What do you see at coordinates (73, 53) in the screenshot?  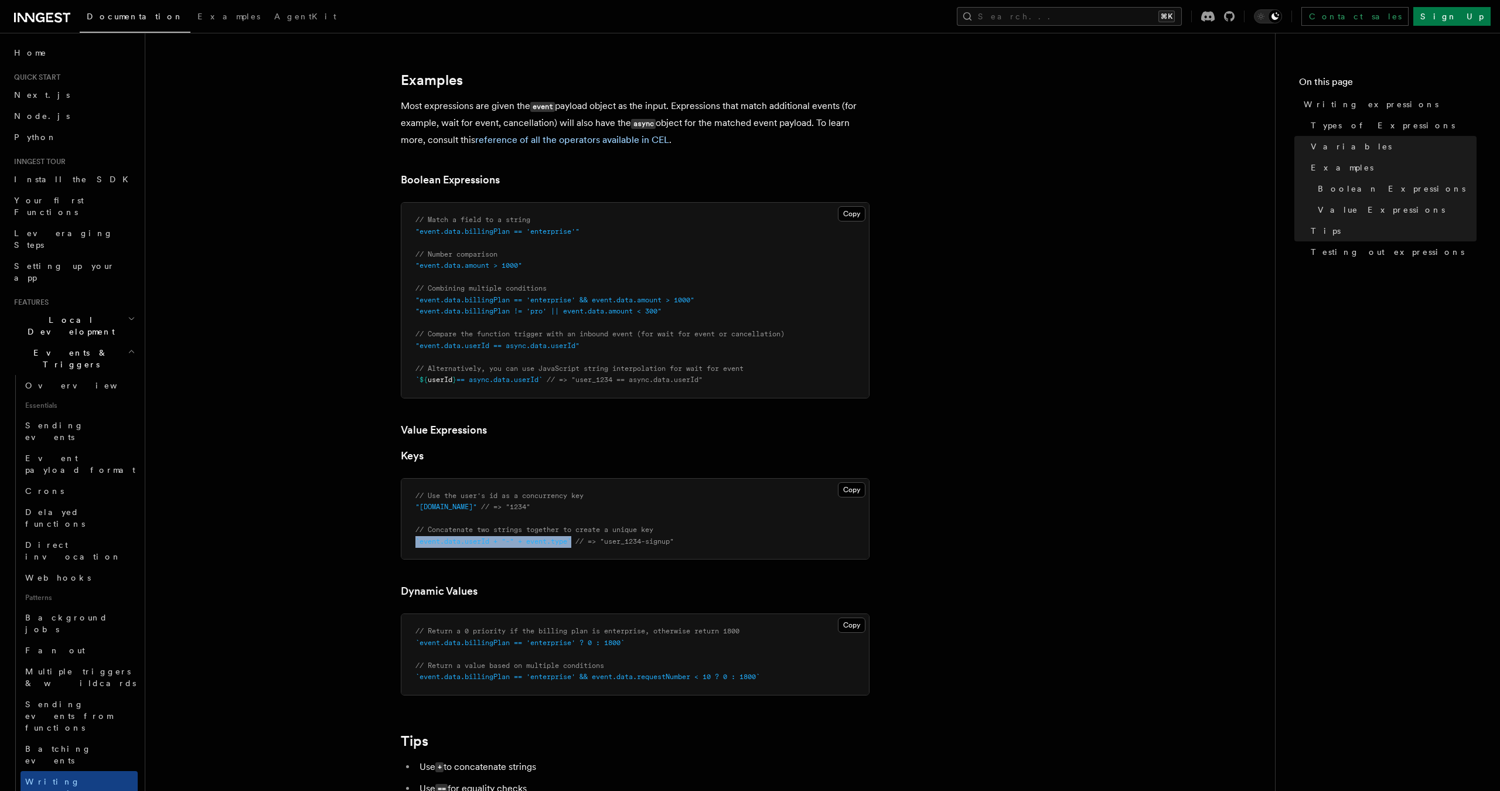 I see `a: Home` at bounding box center [73, 53].